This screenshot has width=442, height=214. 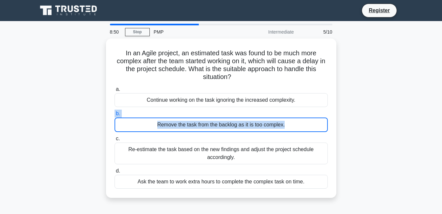 What do you see at coordinates (221, 100) in the screenshot?
I see `div: Continue working on the task ignoring the increased complexity.` at bounding box center [221, 100].